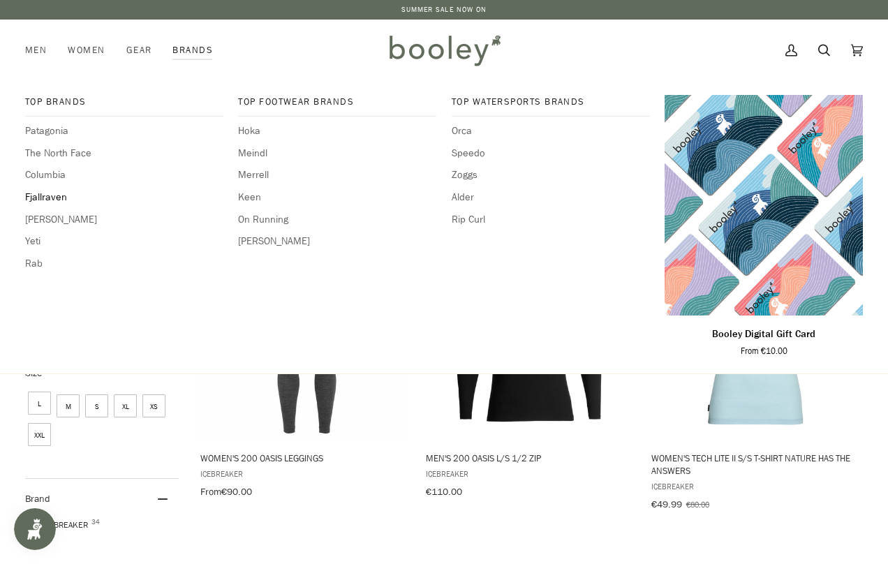  What do you see at coordinates (337, 198) in the screenshot?
I see `span: Keen` at bounding box center [337, 198].